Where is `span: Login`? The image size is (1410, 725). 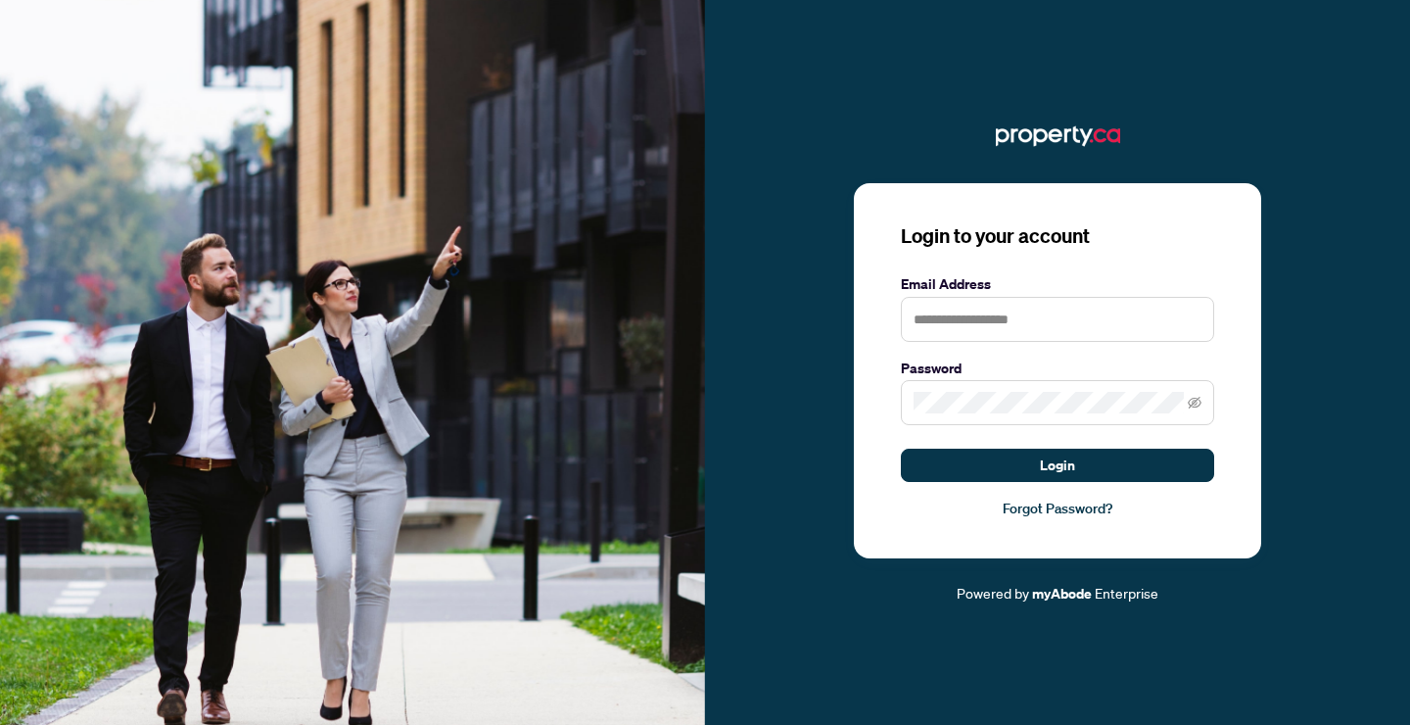 span: Login is located at coordinates (1057, 465).